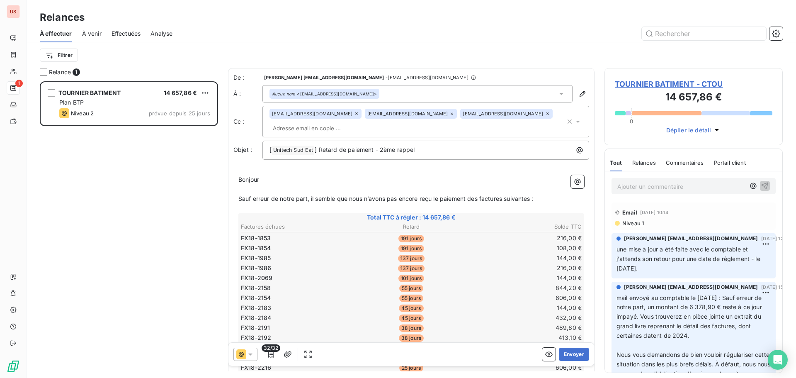  Describe the element at coordinates (256, 288) in the screenshot. I see `span: FX18-2158` at that location.